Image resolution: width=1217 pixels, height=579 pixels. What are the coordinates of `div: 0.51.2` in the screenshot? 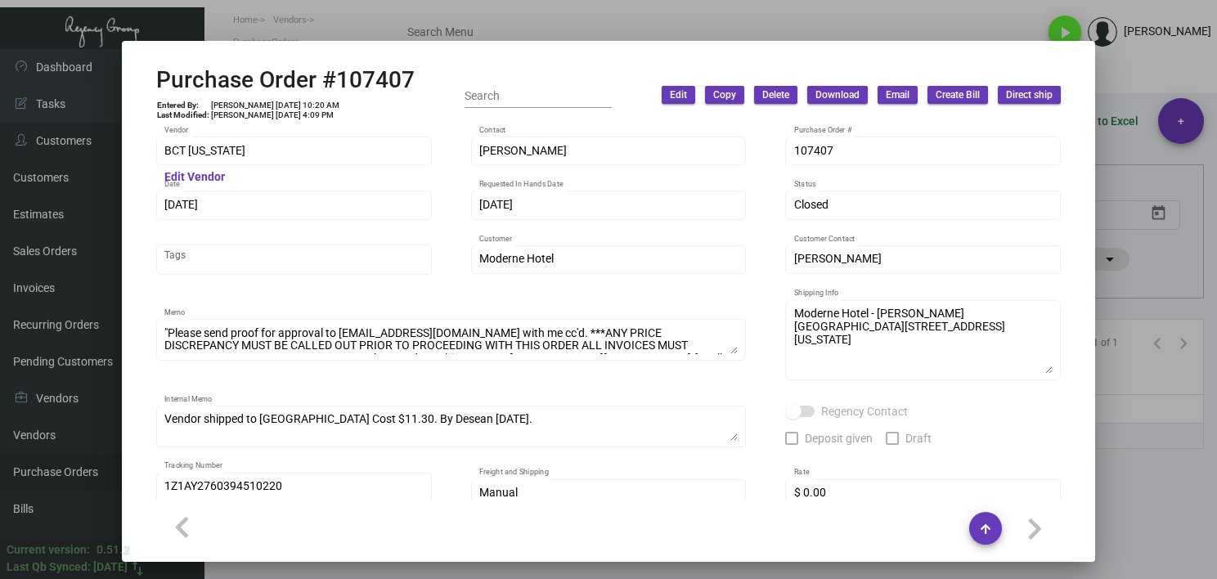 It's located at (113, 550).